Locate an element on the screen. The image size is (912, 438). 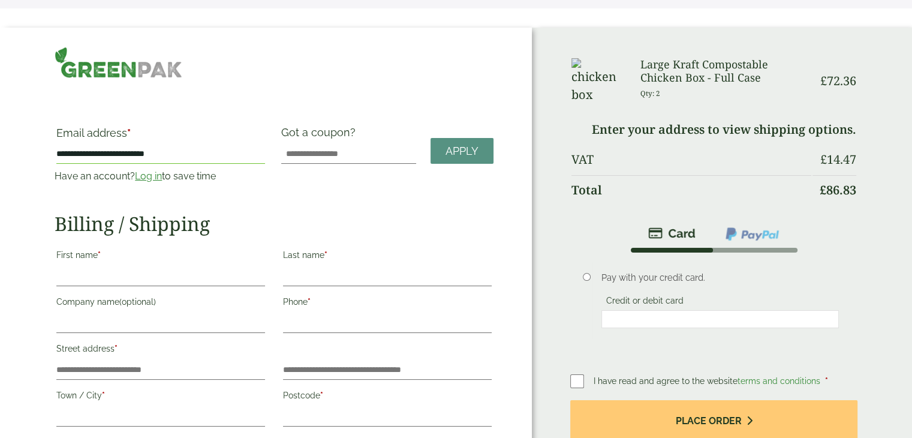
img: stripe.png is located at coordinates (672, 233).